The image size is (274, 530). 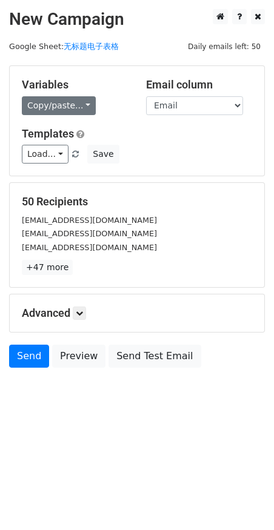 I want to click on a: Send Test Email, so click(x=154, y=356).